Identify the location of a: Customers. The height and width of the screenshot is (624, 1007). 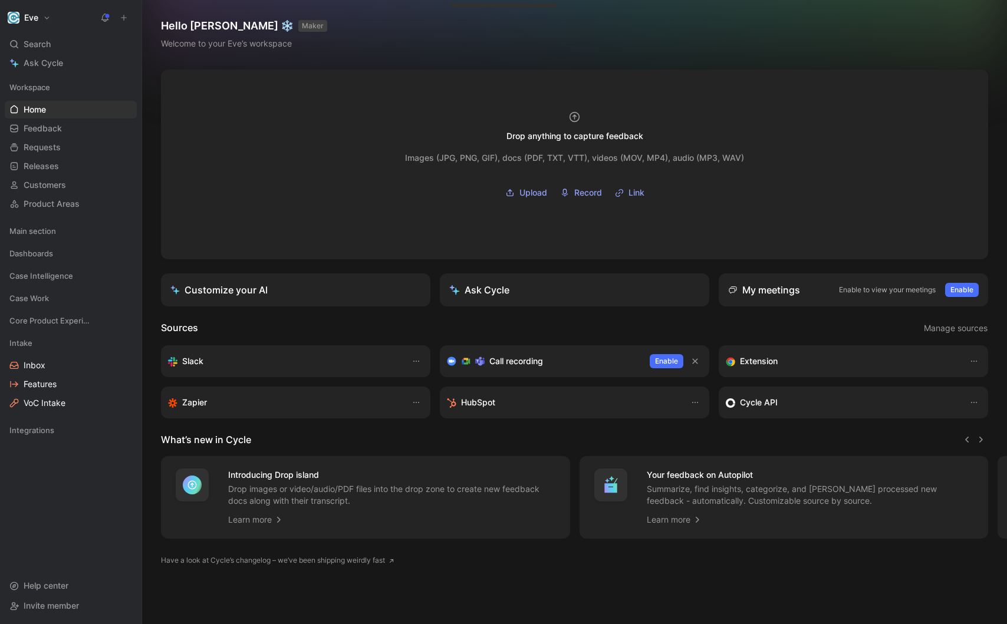
(71, 185).